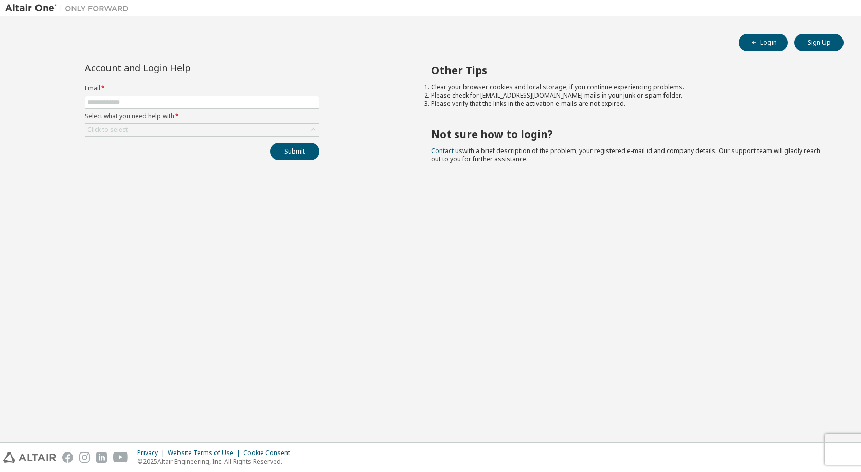  I want to click on img: youtube.svg, so click(120, 458).